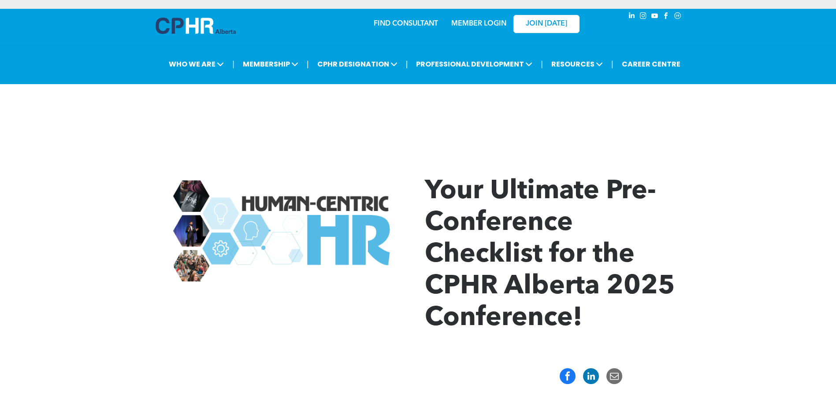 Image resolution: width=836 pixels, height=407 pixels. I want to click on span: CPHR DESIGNATION, so click(357, 64).